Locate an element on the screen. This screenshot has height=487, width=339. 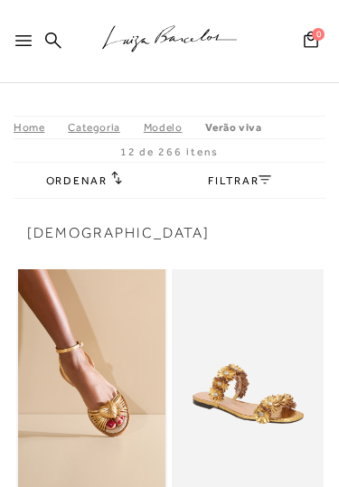
a: Home is located at coordinates (41, 127).